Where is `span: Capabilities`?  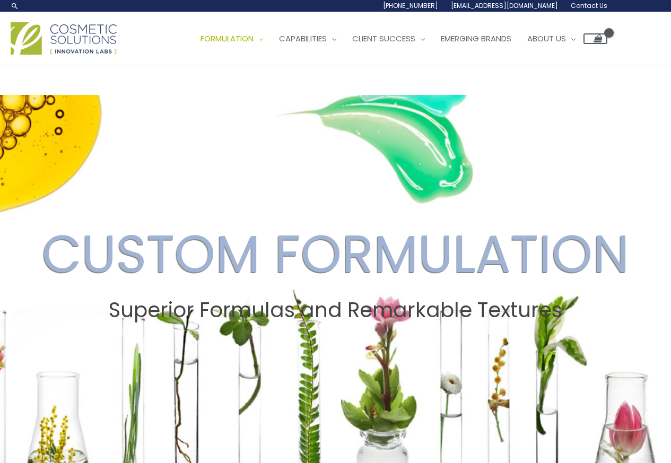 span: Capabilities is located at coordinates (303, 38).